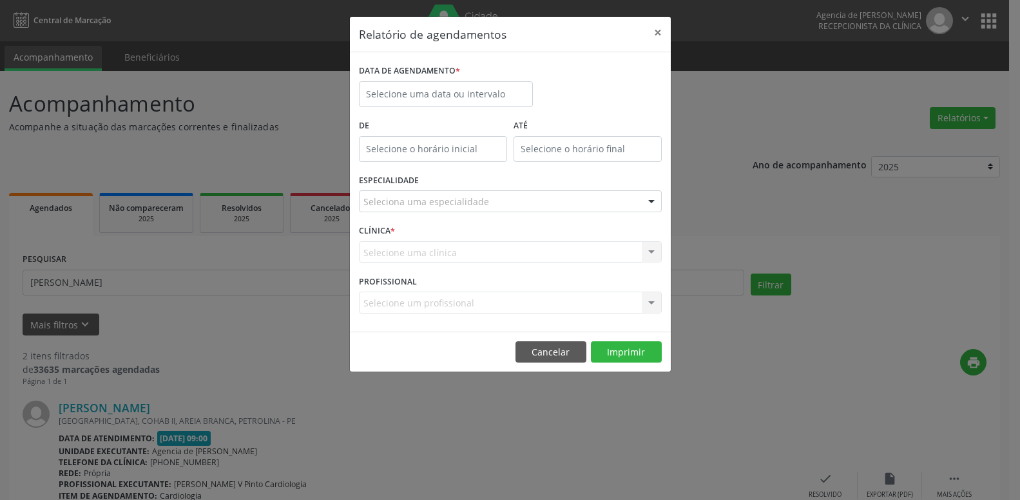 The height and width of the screenshot is (500, 1020). Describe the element at coordinates (446, 94) in the screenshot. I see `input: Selecione uma data ou intervalo` at that location.